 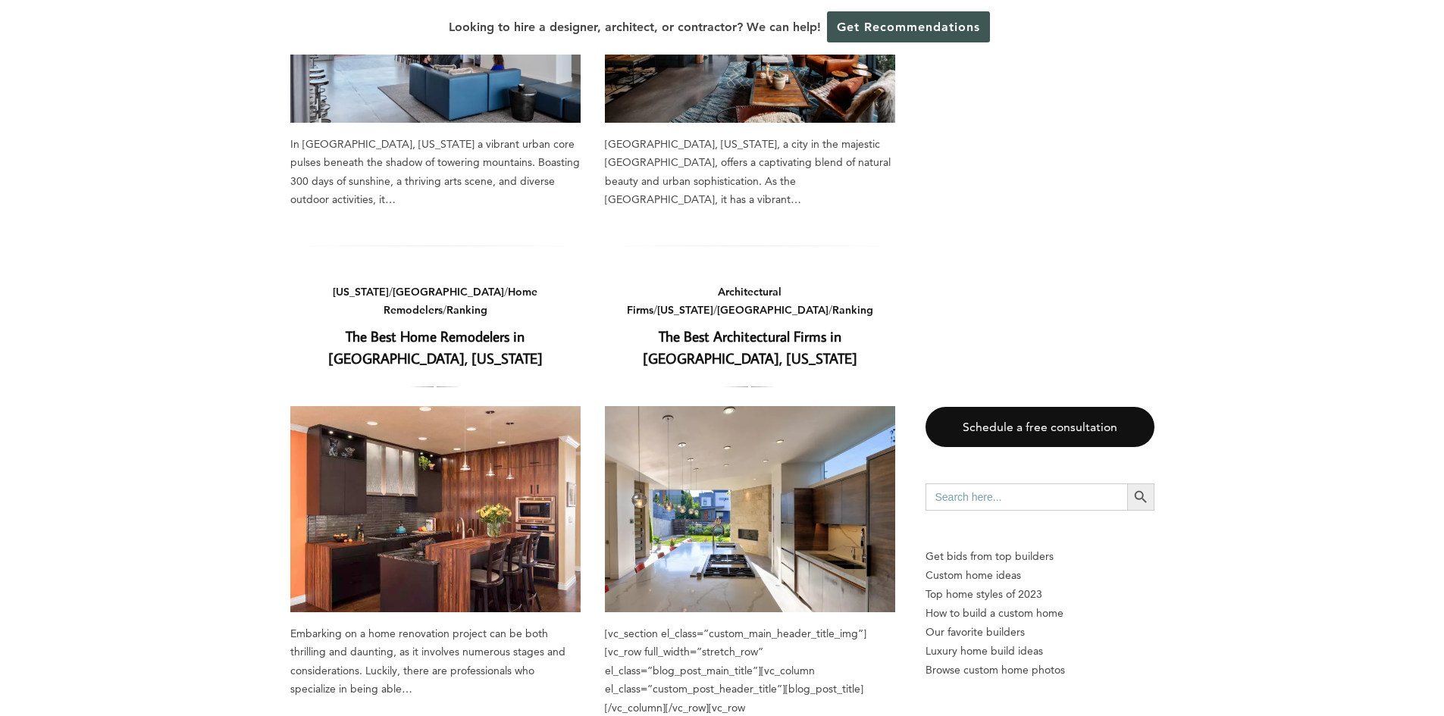 What do you see at coordinates (1040, 613) in the screenshot?
I see `p: How to build a custom home` at bounding box center [1040, 613].